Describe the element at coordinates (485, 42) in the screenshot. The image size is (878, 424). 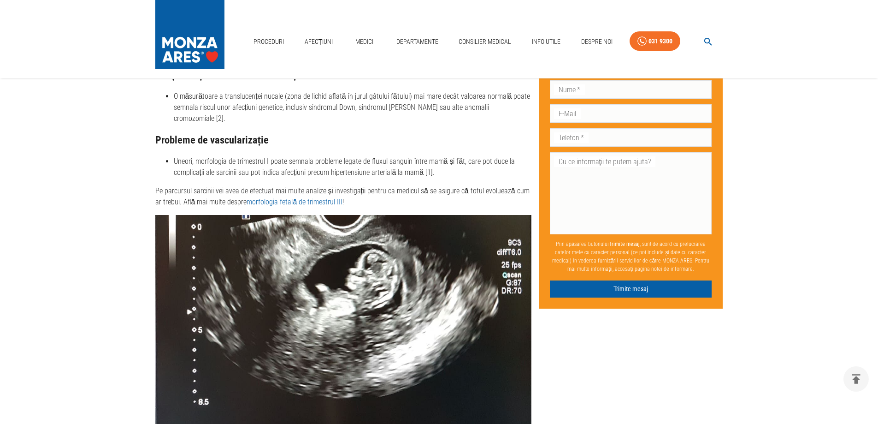
I see `a: Consilier Medical` at that location.